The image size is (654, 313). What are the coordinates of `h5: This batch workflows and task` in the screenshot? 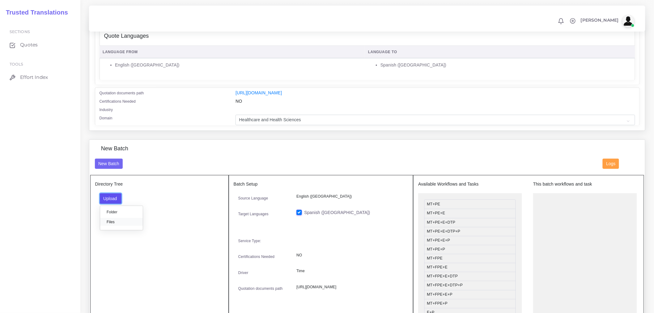 It's located at (585, 184).